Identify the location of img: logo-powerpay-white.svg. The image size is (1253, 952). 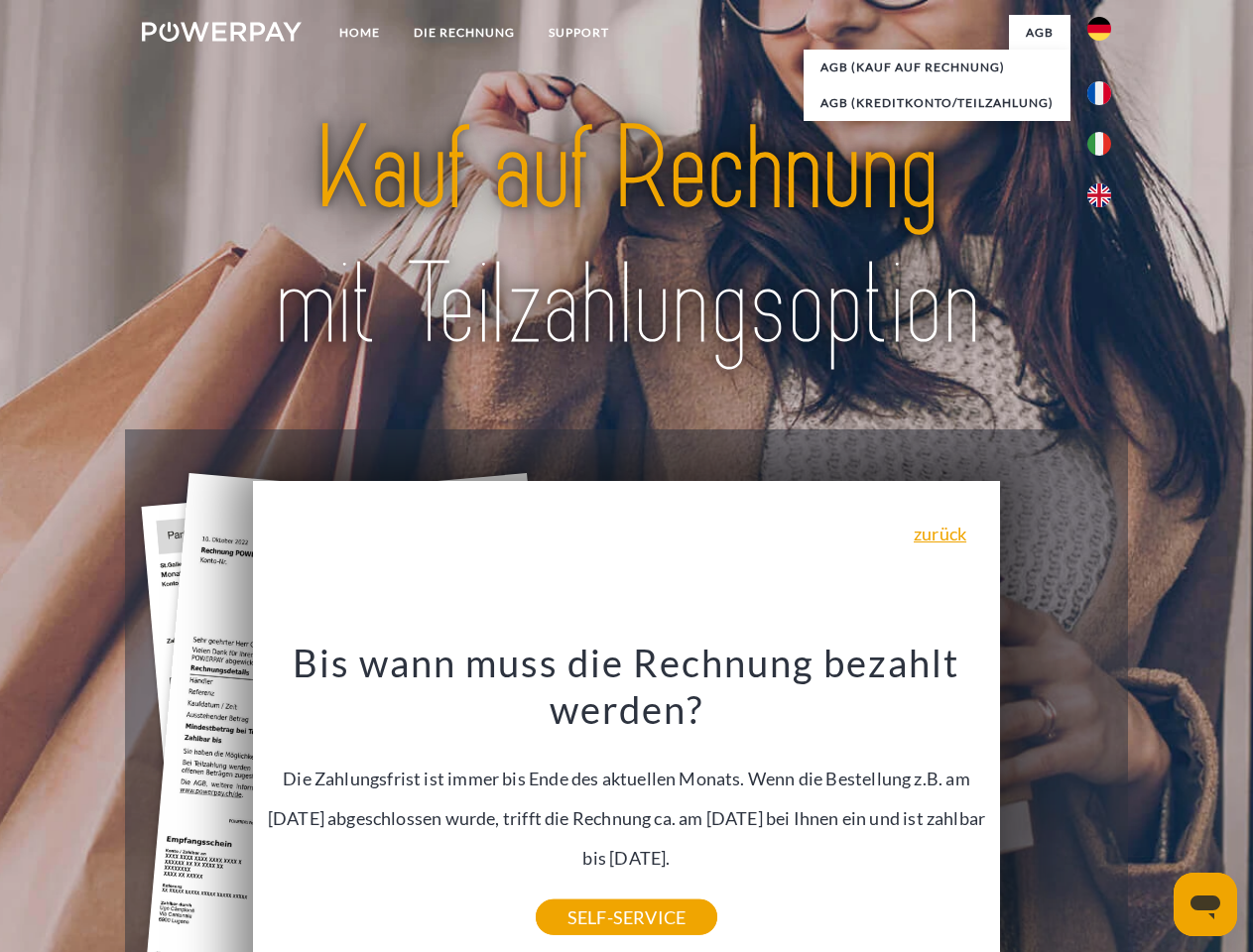
(222, 32).